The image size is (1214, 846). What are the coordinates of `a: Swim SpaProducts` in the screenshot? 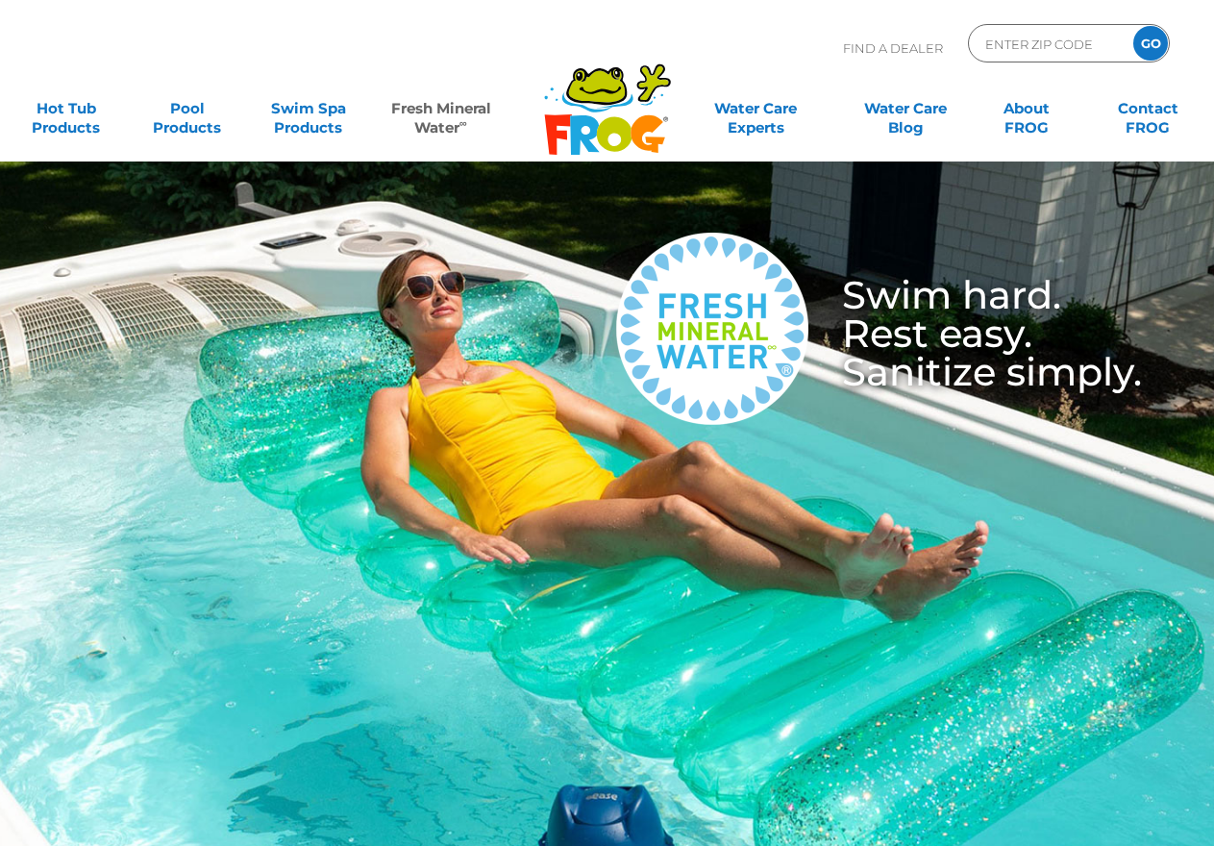 It's located at (309, 109).